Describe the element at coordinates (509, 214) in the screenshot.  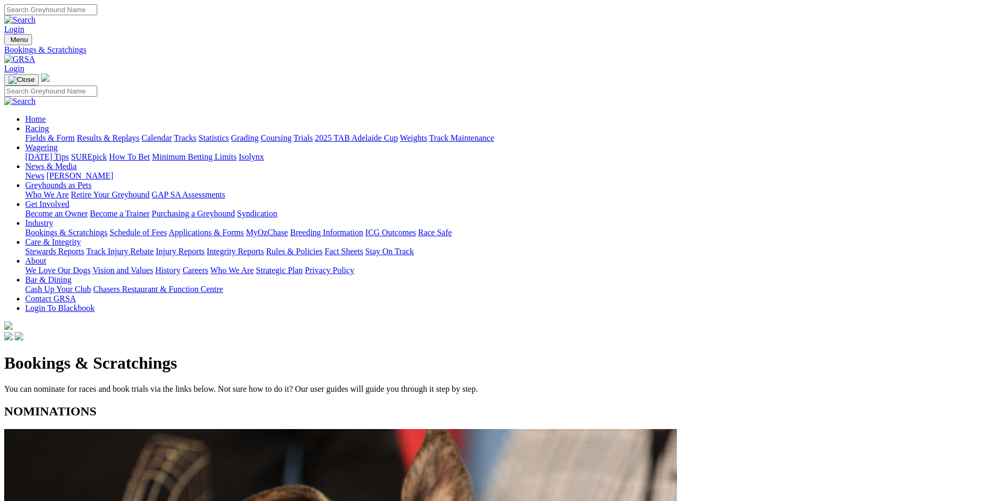
I see `div: Get Involved` at that location.